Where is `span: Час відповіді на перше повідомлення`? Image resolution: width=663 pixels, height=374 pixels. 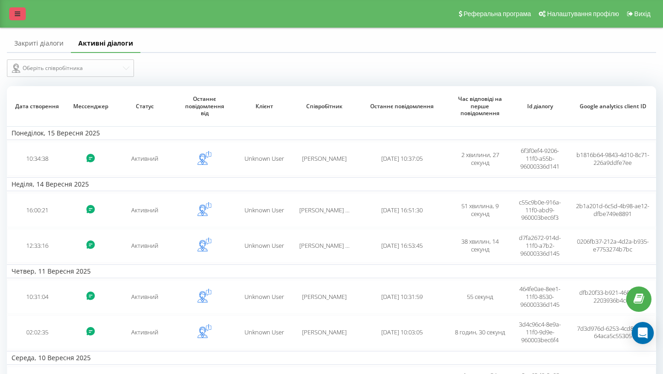 span: Час відповіді на перше повідомлення is located at coordinates (480, 106).